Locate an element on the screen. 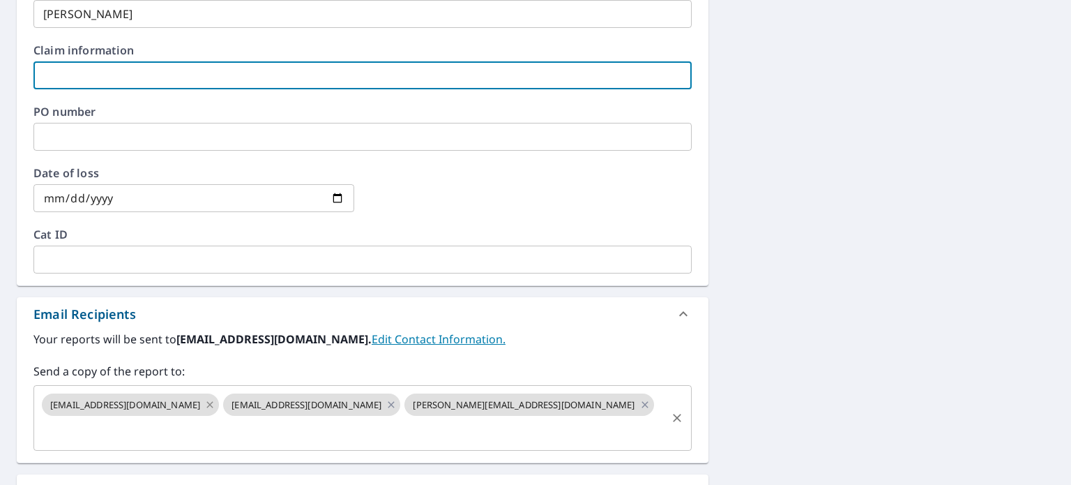 This screenshot has height=485, width=1071. label: Claim information is located at coordinates (363, 50).